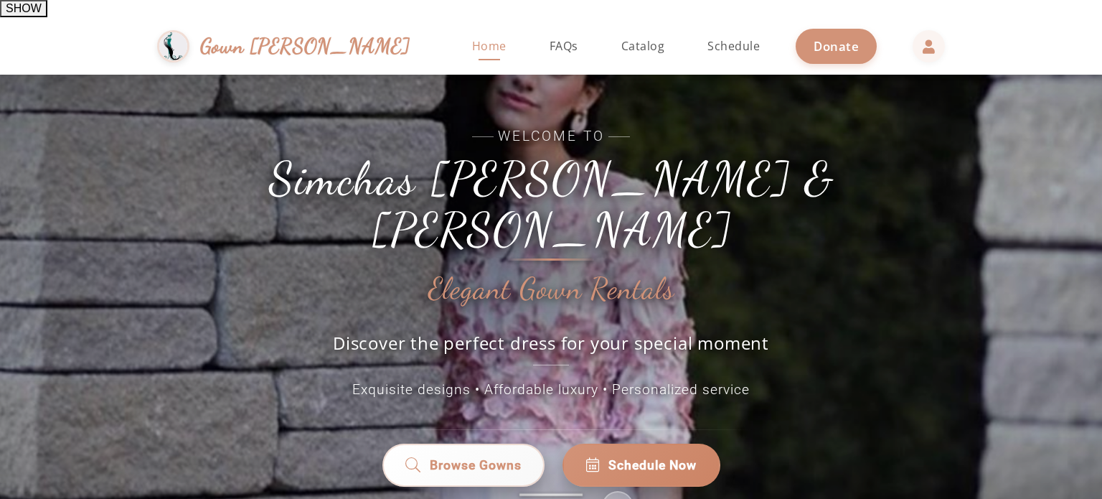 The width and height of the screenshot is (1102, 499). What do you see at coordinates (489, 46) in the screenshot?
I see `a: Home` at bounding box center [489, 46].